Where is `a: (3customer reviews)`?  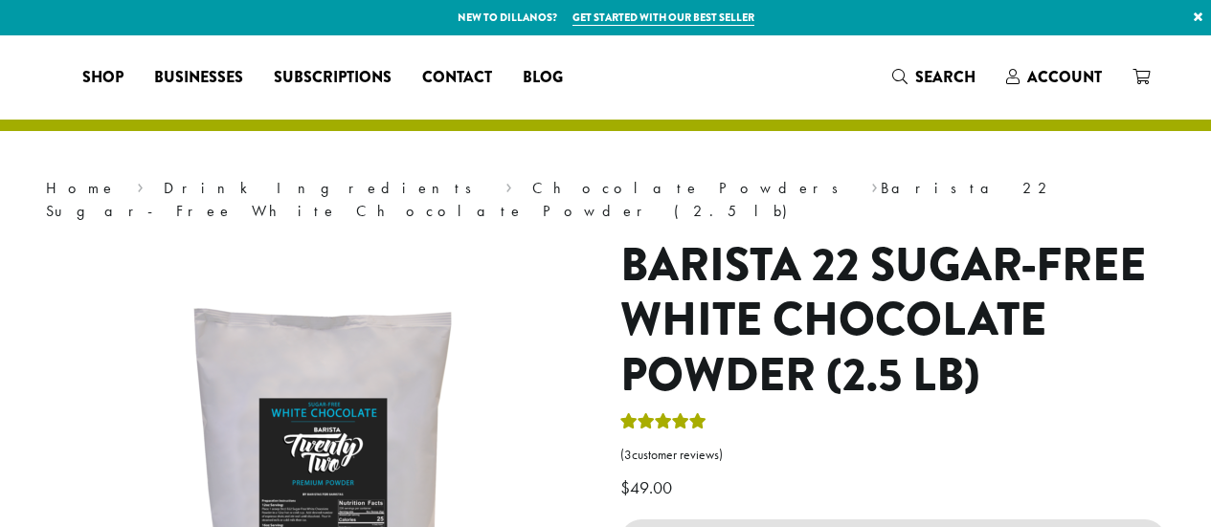
a: (3customer reviews) is located at coordinates (893, 456).